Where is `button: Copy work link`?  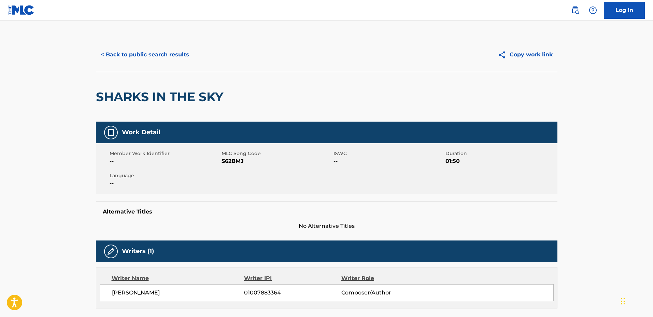
button: Copy work link is located at coordinates (525, 55).